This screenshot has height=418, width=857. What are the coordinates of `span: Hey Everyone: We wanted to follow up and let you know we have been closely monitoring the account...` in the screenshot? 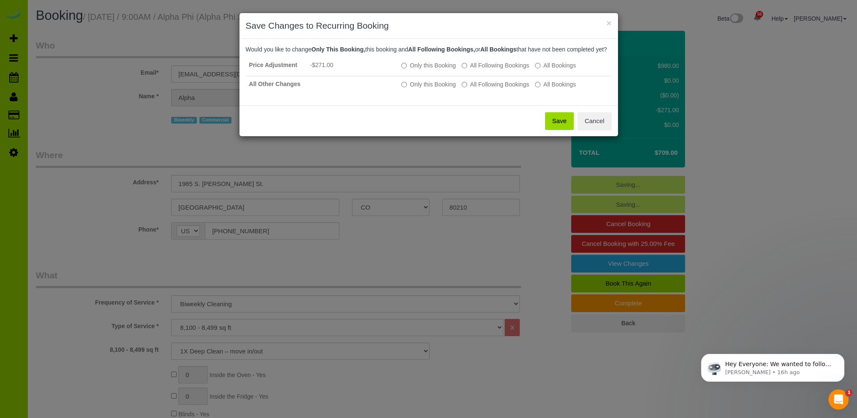 It's located at (90, 70).